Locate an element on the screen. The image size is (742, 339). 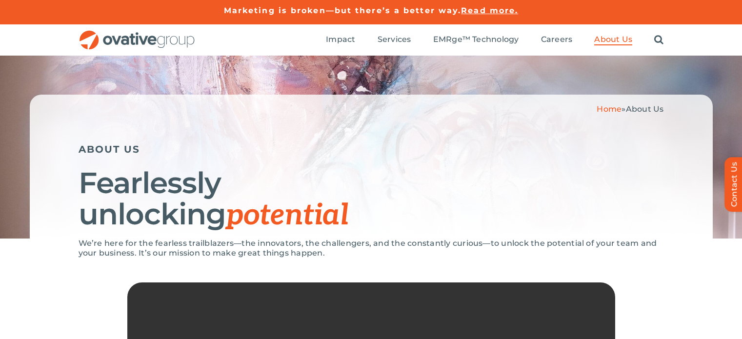
span: Read more. is located at coordinates (489, 10).